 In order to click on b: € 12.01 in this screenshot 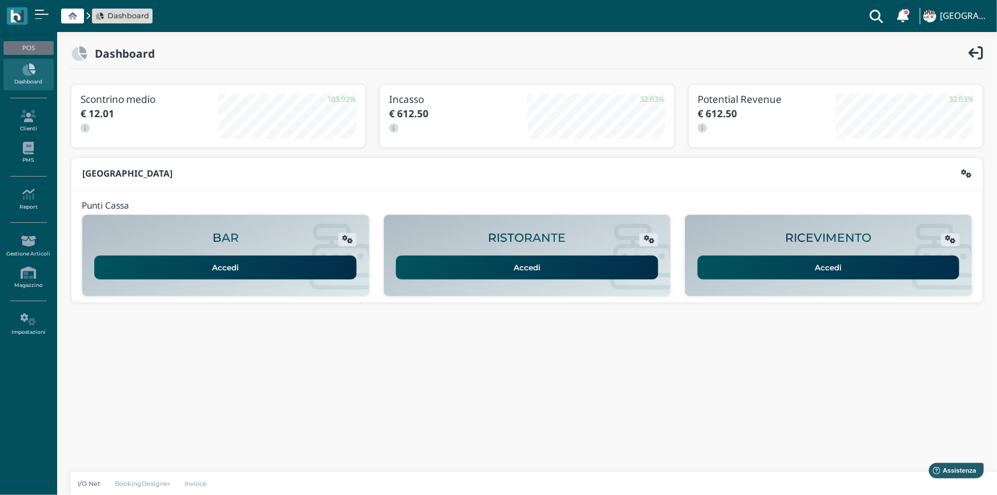, I will do `click(97, 113)`.